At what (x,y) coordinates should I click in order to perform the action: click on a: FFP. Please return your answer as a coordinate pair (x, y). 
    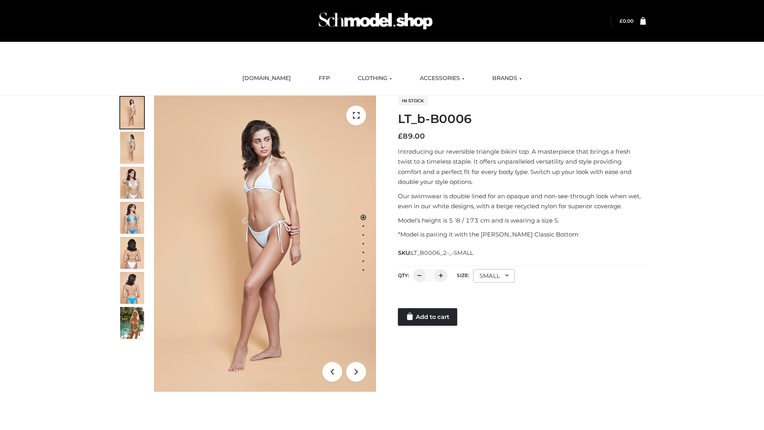
    Looking at the image, I should click on (324, 78).